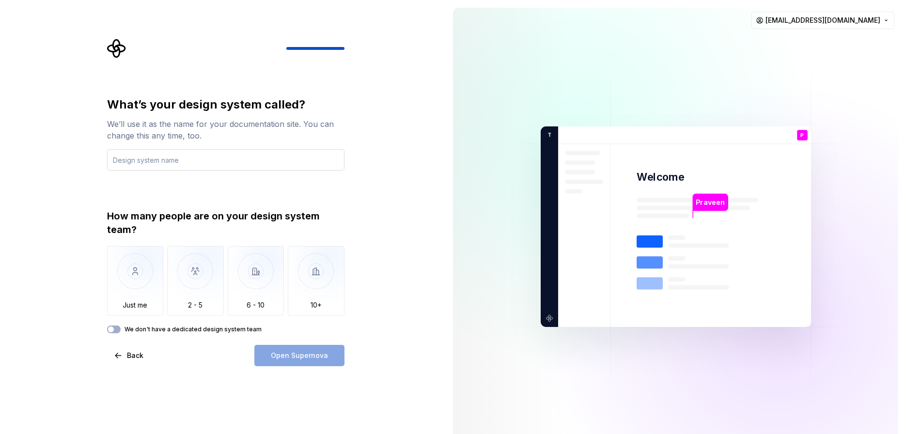 Image resolution: width=906 pixels, height=434 pixels. Describe the element at coordinates (129, 355) in the screenshot. I see `button: Back` at that location.